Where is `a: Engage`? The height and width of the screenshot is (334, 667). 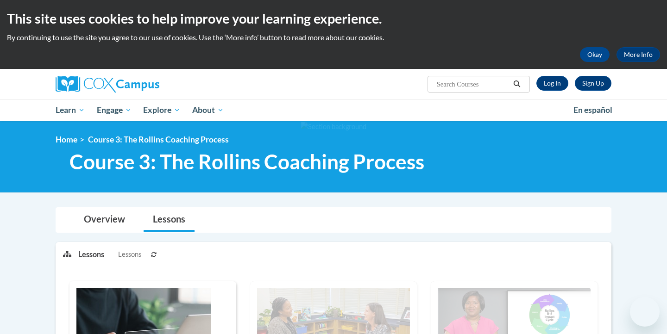
a: Engage is located at coordinates (114, 110).